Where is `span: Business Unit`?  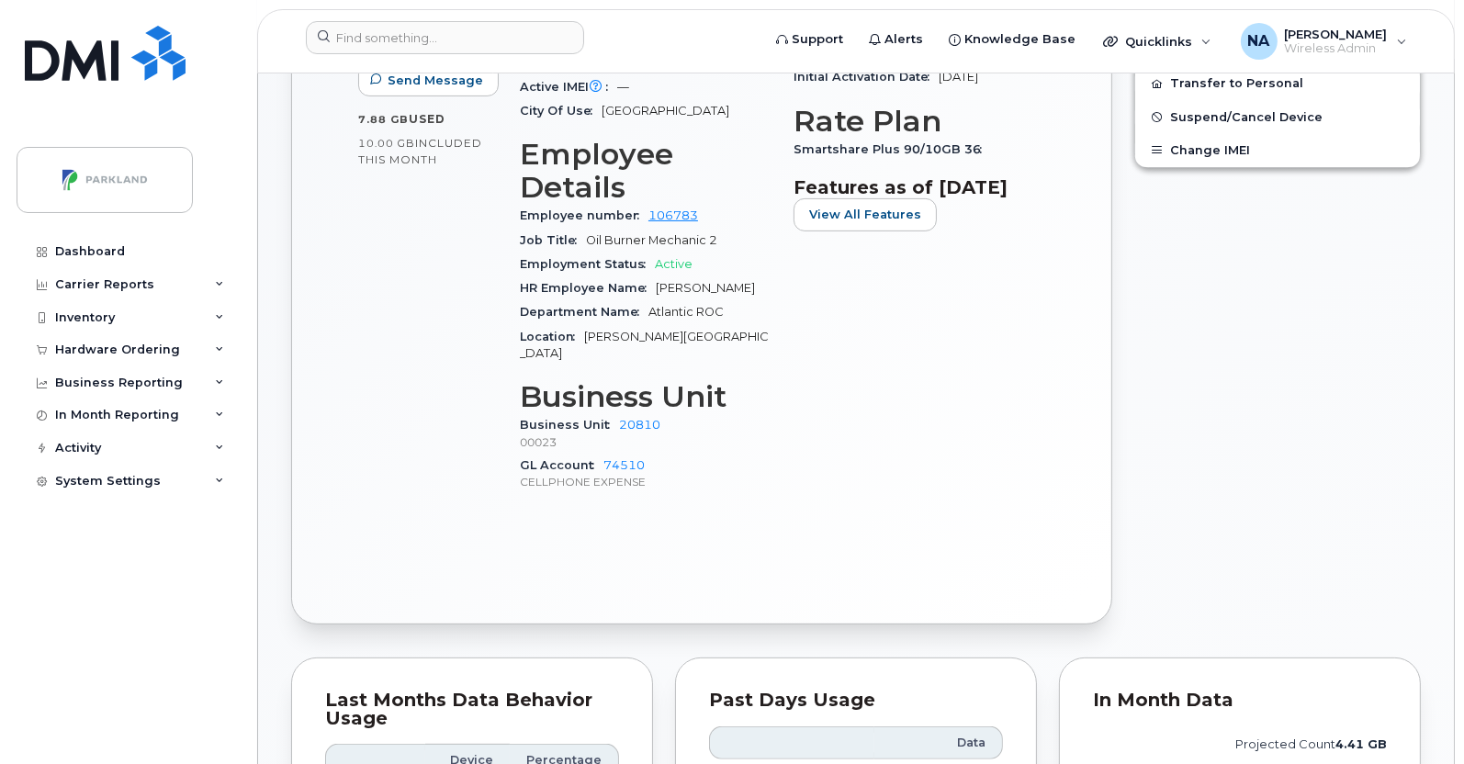 span: Business Unit is located at coordinates (569, 424).